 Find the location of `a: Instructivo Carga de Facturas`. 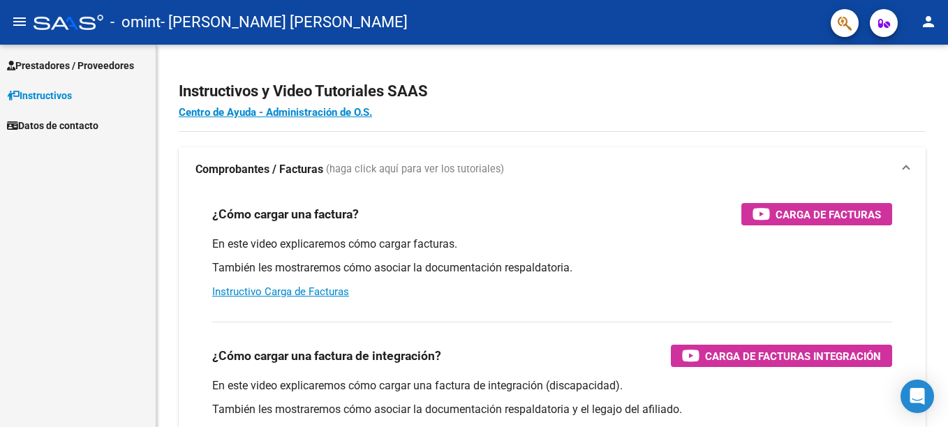

a: Instructivo Carga de Facturas is located at coordinates (281, 292).